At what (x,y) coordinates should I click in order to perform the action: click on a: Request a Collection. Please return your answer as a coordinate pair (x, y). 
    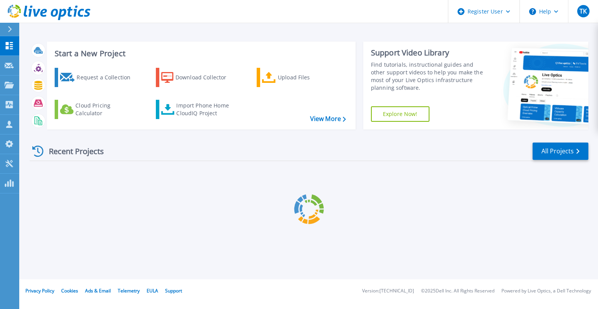
    Looking at the image, I should click on (97, 77).